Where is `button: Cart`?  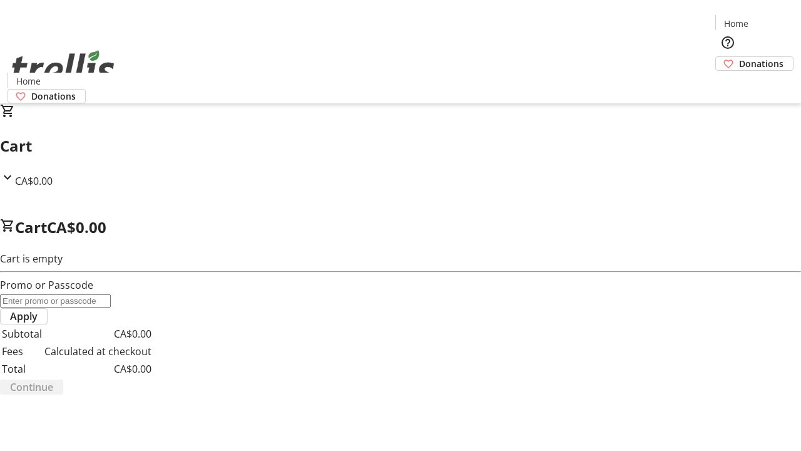
button: Cart is located at coordinates (728, 83).